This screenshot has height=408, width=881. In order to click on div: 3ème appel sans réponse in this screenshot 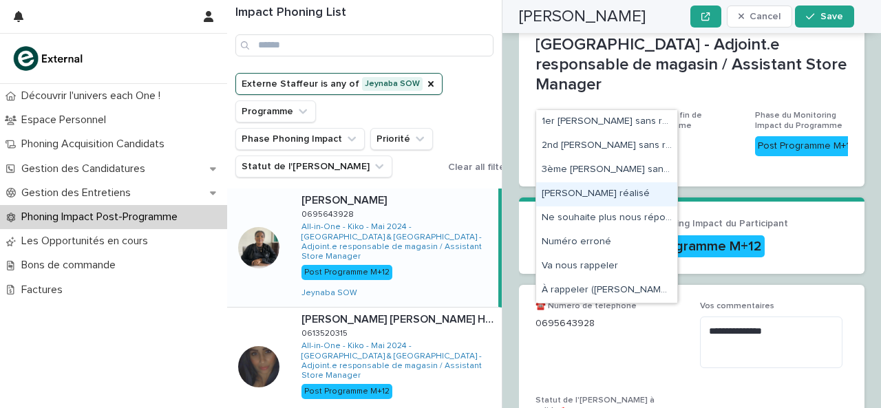, I will do `click(606, 170)`.